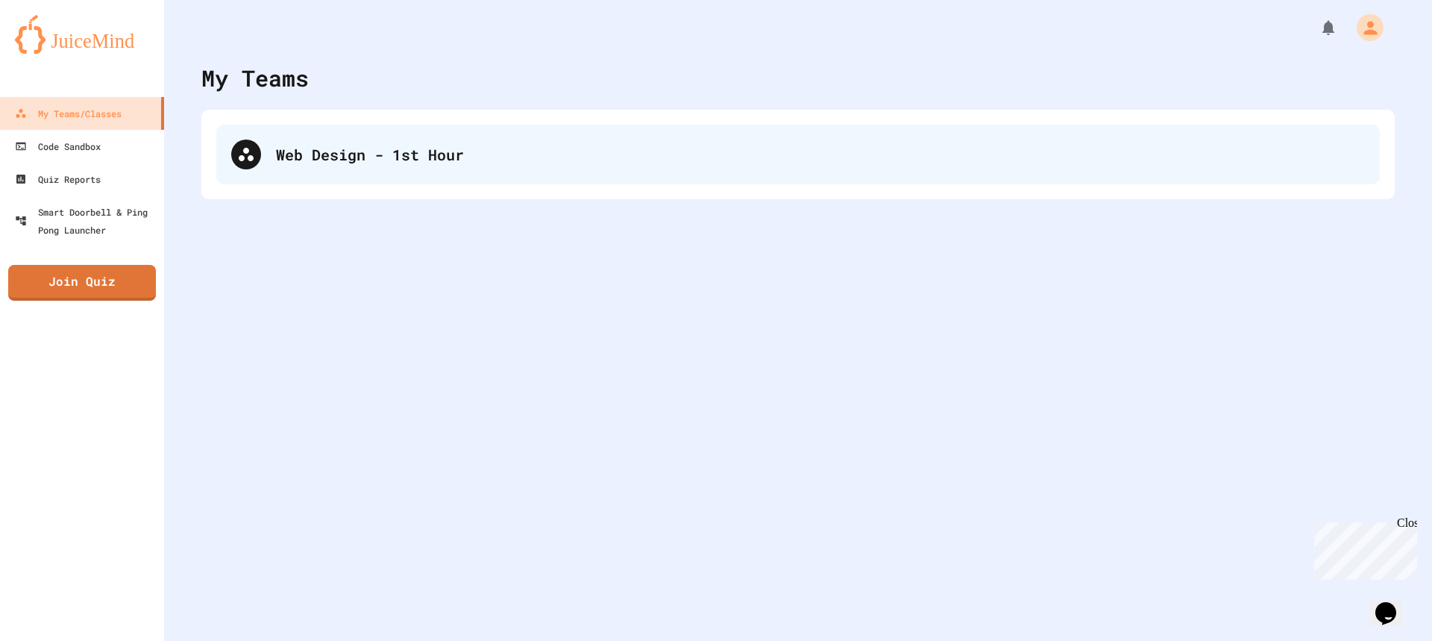 This screenshot has height=641, width=1432. Describe the element at coordinates (68, 113) in the screenshot. I see `div: My Teams/Classes` at that location.